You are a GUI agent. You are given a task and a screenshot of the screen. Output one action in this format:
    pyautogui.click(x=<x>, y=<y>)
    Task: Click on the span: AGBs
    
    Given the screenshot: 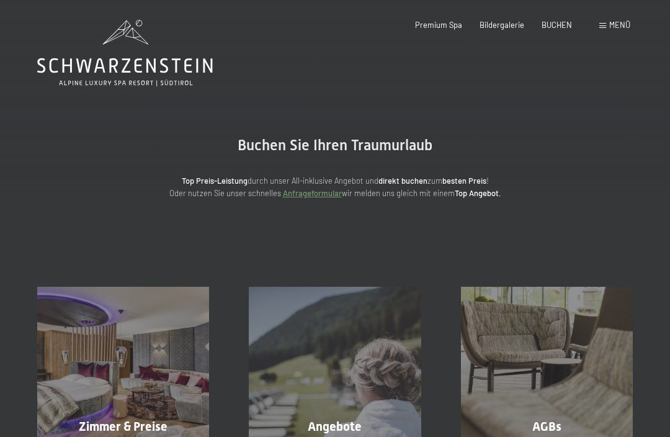 What is the action you would take?
    pyautogui.click(x=547, y=426)
    